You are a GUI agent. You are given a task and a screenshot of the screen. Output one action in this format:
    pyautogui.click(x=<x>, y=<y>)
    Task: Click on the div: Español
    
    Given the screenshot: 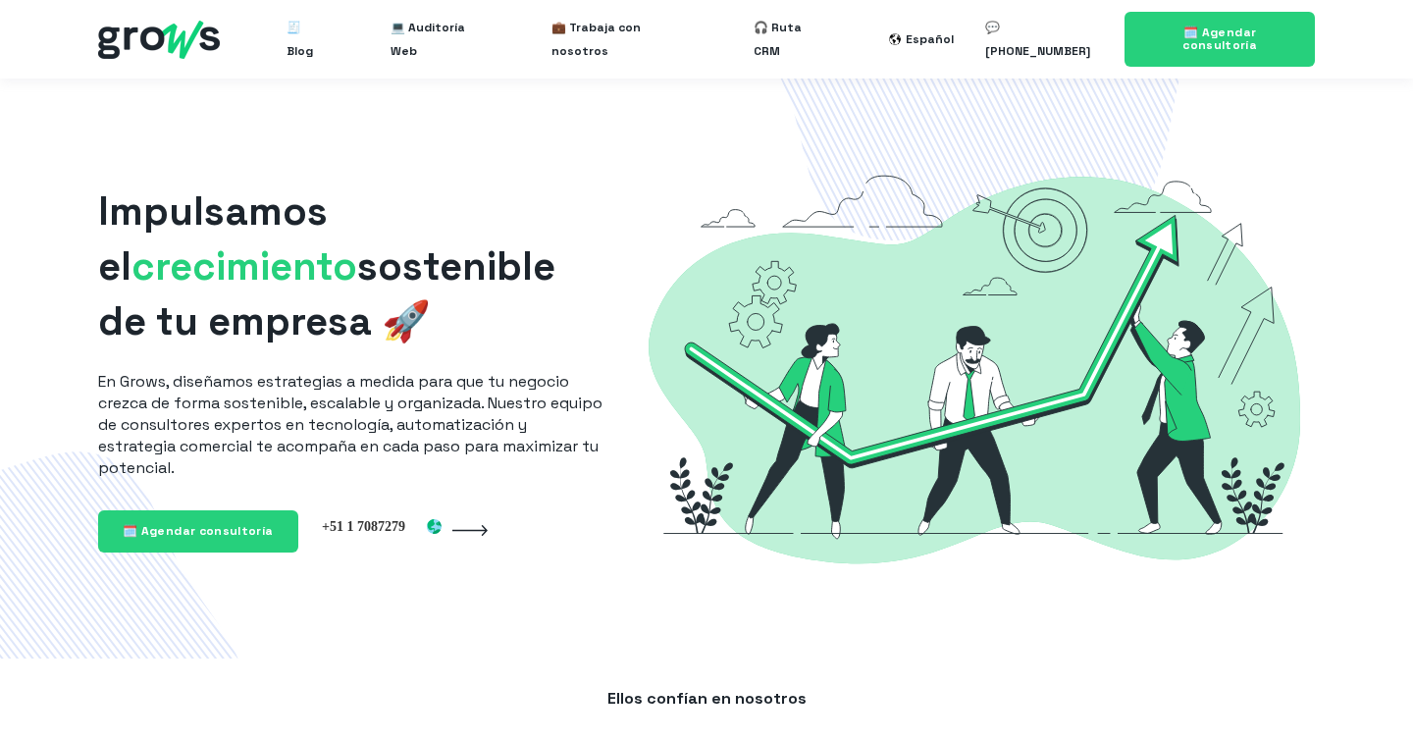 What is the action you would take?
    pyautogui.click(x=929, y=39)
    